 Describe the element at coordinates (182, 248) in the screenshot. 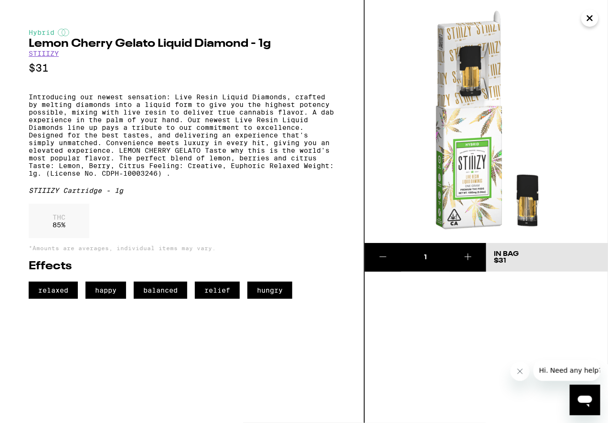

I see `p: *Amounts are averages, individual items may vary.` at that location.